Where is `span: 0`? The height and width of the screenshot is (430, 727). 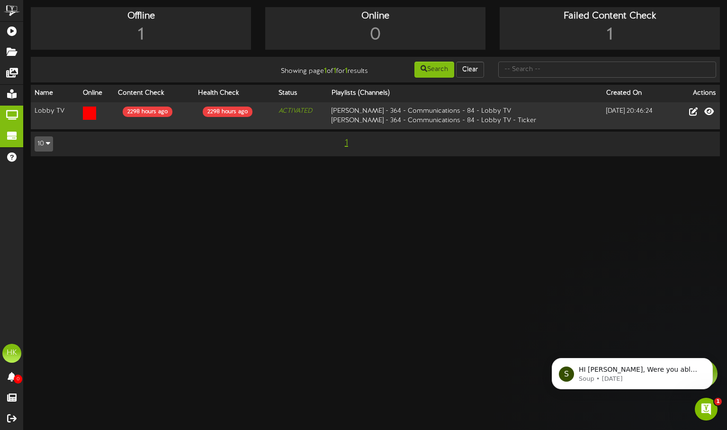
span: 0 is located at coordinates (18, 379).